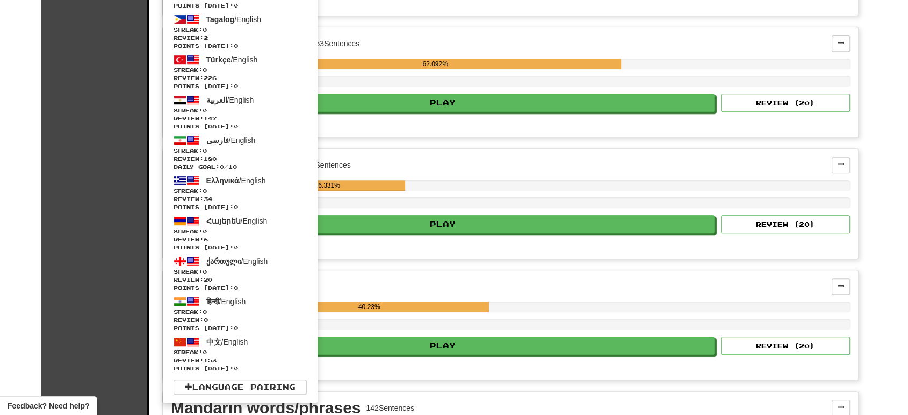 Image resolution: width=908 pixels, height=415 pixels. I want to click on div: 357 Sentences, so click(327, 165).